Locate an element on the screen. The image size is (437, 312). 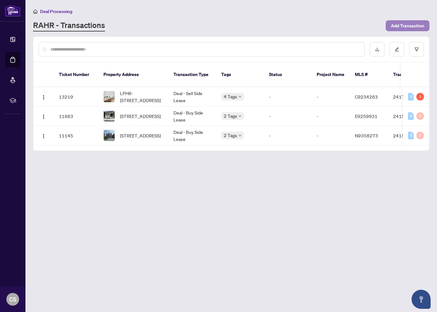
td: 13219 is located at coordinates (76, 97).